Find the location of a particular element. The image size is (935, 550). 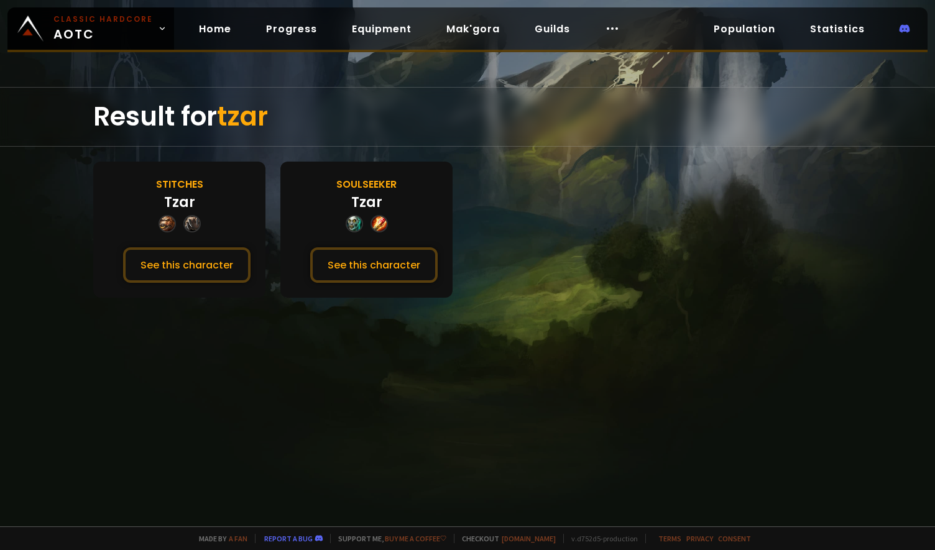

span: Checkout is located at coordinates (505, 538).